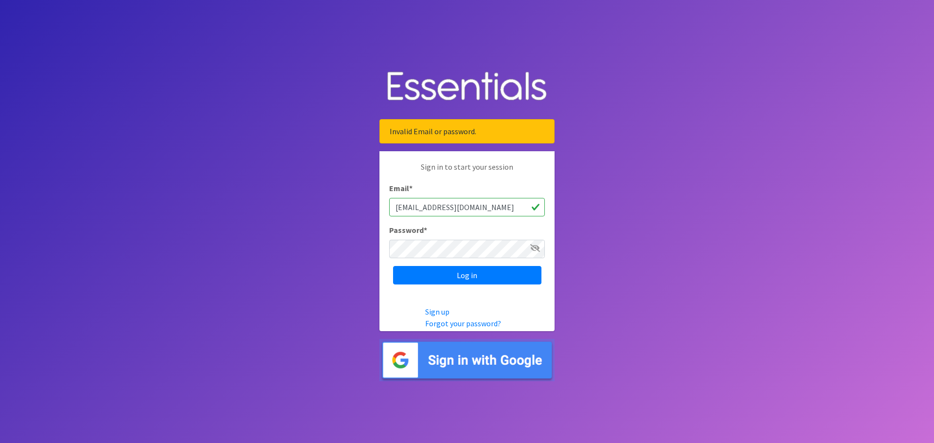  What do you see at coordinates (467, 87) in the screenshot?
I see `img: Human Essentials` at bounding box center [467, 87].